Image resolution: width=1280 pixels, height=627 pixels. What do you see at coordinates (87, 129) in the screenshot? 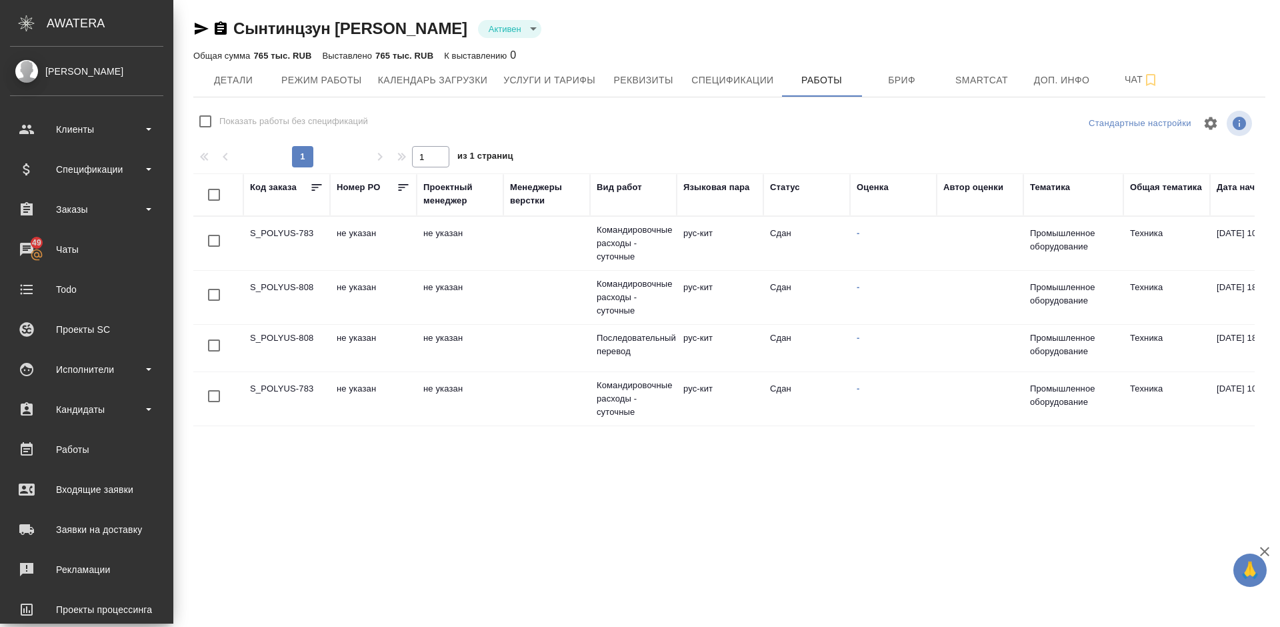
I see `div: Клиенты` at bounding box center [87, 129].